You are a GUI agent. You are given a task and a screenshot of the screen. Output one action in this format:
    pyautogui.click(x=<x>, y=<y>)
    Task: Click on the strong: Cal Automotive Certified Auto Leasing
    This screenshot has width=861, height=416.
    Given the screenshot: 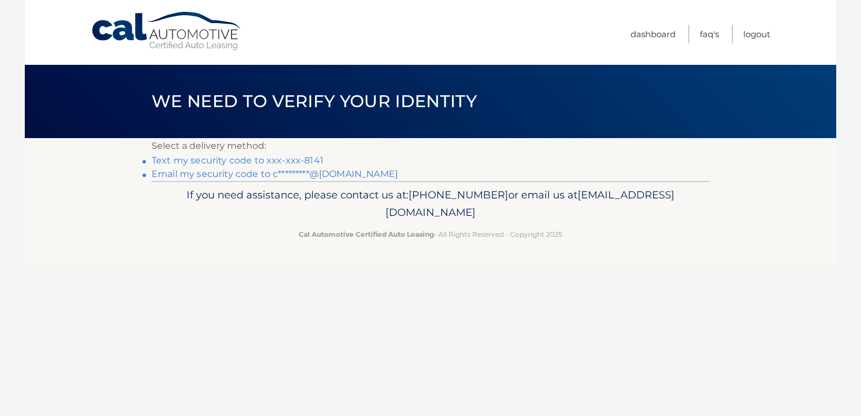 What is the action you would take?
    pyautogui.click(x=366, y=234)
    